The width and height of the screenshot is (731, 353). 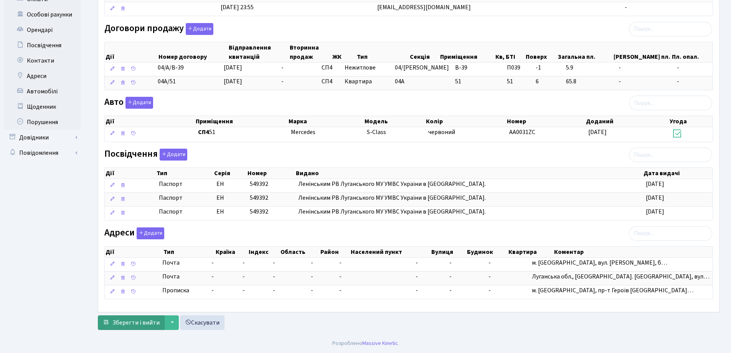 I want to click on th: Модель, so click(x=394, y=121).